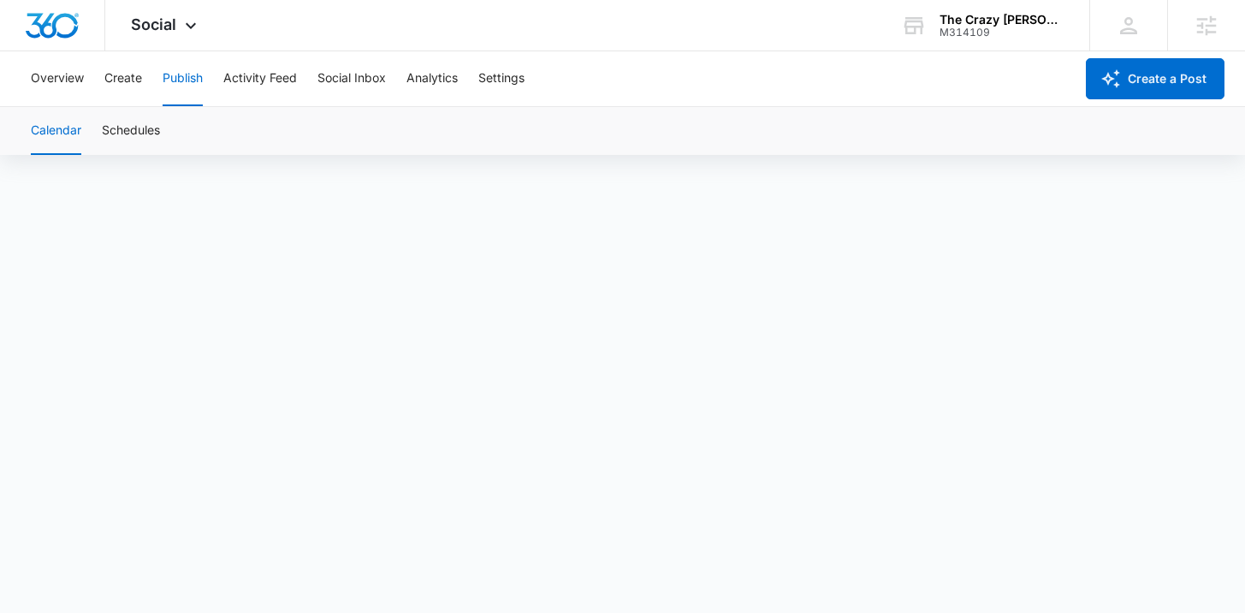  Describe the element at coordinates (57, 79) in the screenshot. I see `button: Overview` at that location.